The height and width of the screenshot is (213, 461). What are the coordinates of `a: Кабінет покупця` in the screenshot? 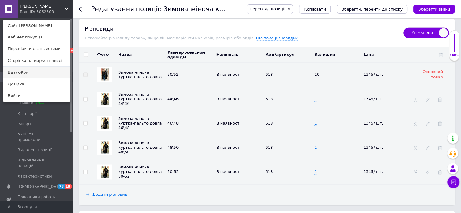 It's located at (37, 37).